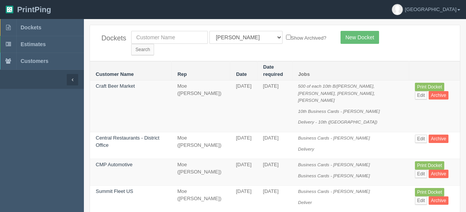 Image resolution: width=466 pixels, height=212 pixels. Describe the element at coordinates (306, 37) in the screenshot. I see `label: Show Archived?` at that location.